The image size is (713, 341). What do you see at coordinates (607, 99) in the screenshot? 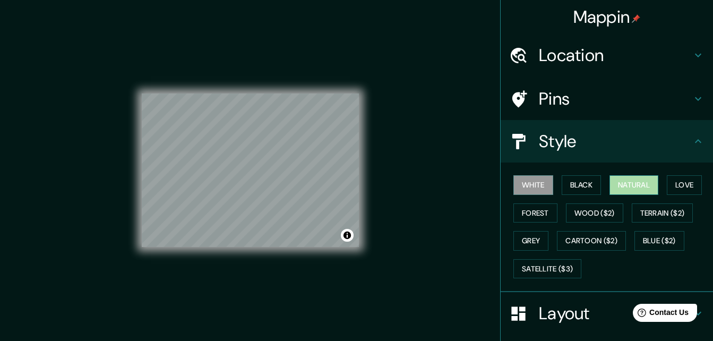
I see `div: Pins` at bounding box center [607, 99].